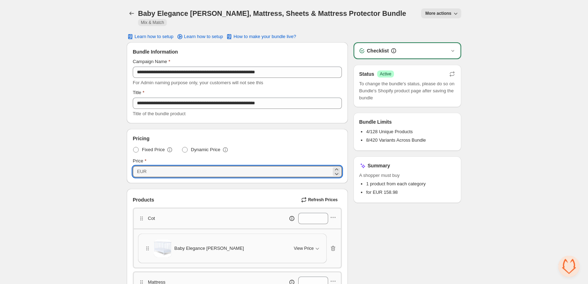 This screenshot has height=284, width=588. I want to click on button: Back, so click(132, 13).